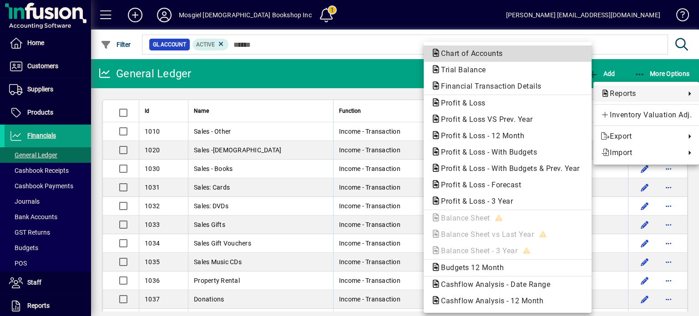 The image size is (699, 316). Describe the element at coordinates (493, 284) in the screenshot. I see `span: Cashflow Analysis - Date Range` at that location.